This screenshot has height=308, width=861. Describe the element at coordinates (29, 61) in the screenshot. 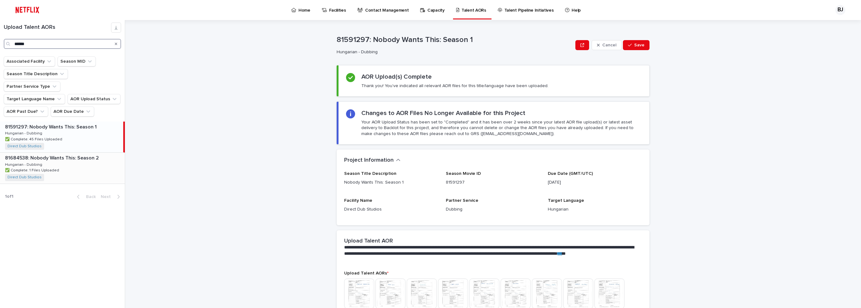

I see `button: Associated Facility` at that location.